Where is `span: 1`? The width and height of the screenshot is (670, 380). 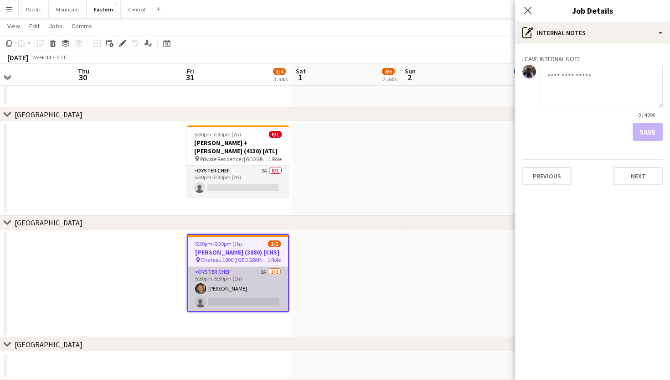
span: 1 is located at coordinates (300, 77).